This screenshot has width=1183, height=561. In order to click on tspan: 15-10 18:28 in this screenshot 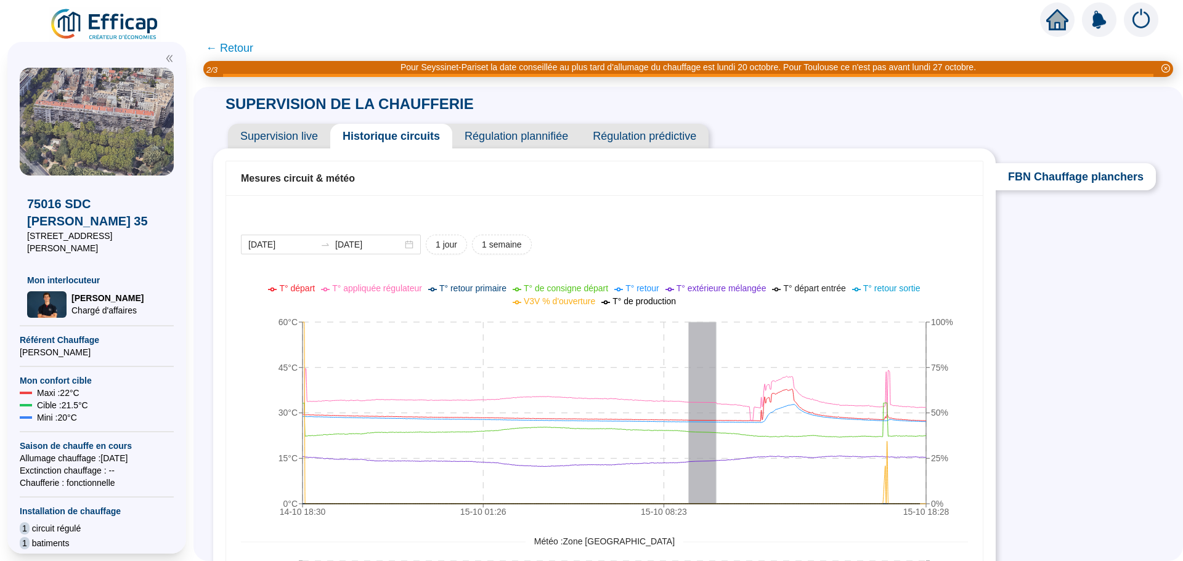, I will do `click(926, 512)`.